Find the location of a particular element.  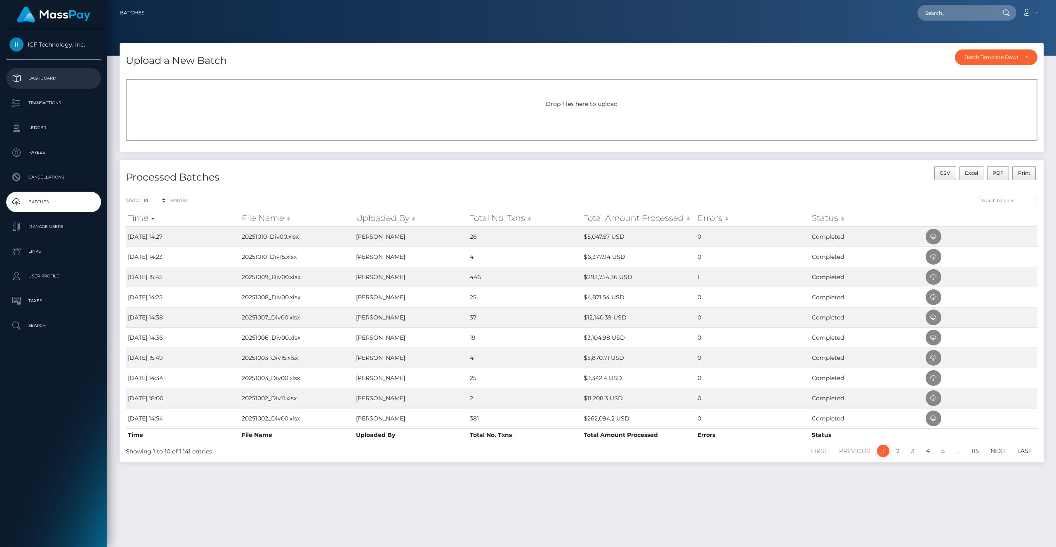

a: 115 is located at coordinates (975, 451).